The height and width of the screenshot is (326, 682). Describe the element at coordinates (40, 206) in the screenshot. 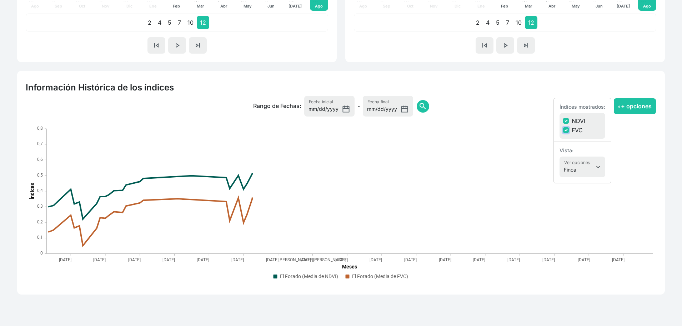

I see `text: 0,3` at that location.